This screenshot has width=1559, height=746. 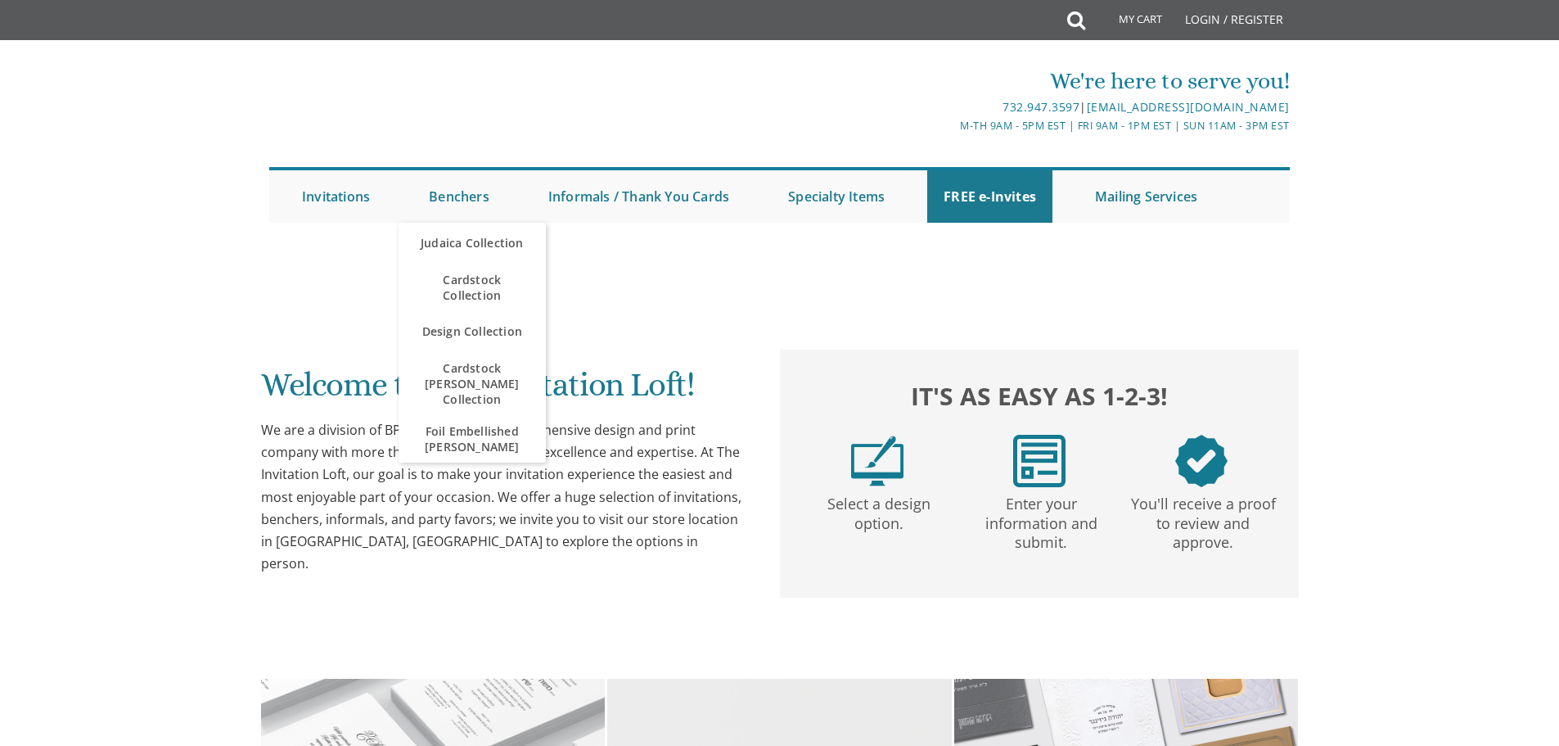 I want to click on a: Cardstock Collection, so click(x=472, y=287).